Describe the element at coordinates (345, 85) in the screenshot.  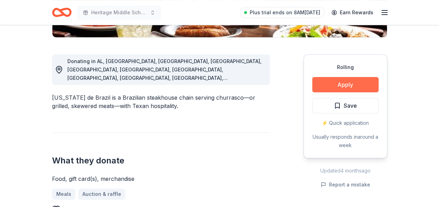
I see `button: Apply` at that location.